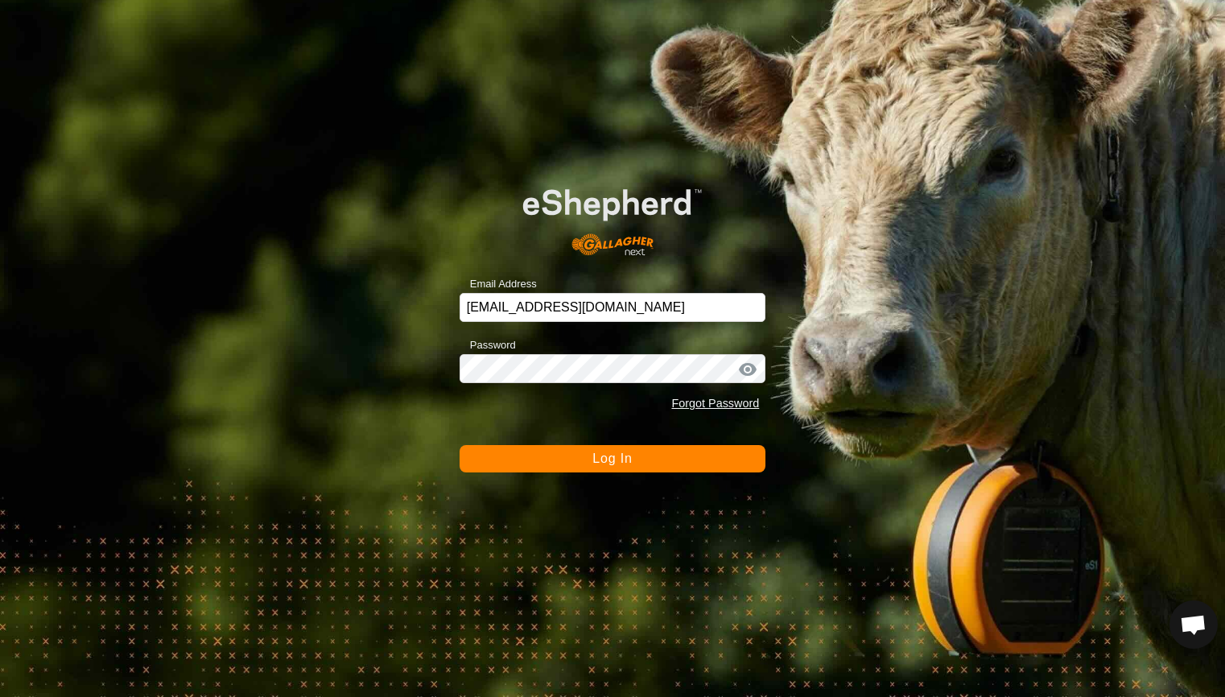  Describe the element at coordinates (715, 403) in the screenshot. I see `a: Forgot Password` at that location.